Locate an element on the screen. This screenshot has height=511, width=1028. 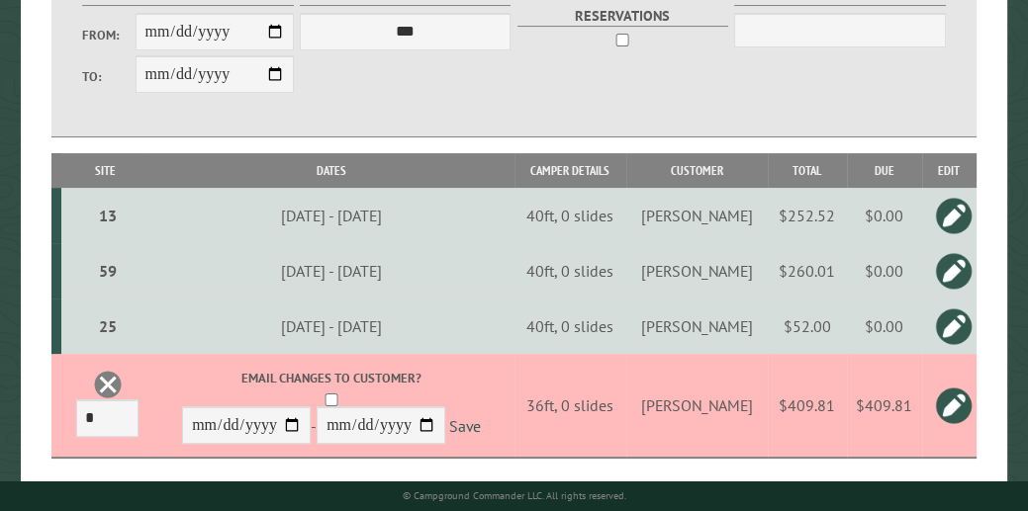
label: From: is located at coordinates (108, 35).